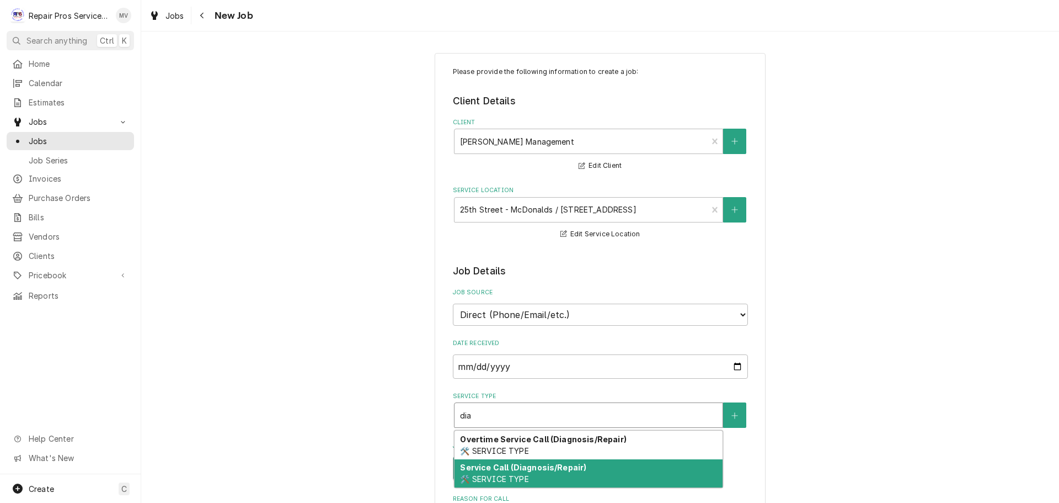 The image size is (1059, 503). Describe the element at coordinates (600, 122) in the screenshot. I see `label: Client` at that location.